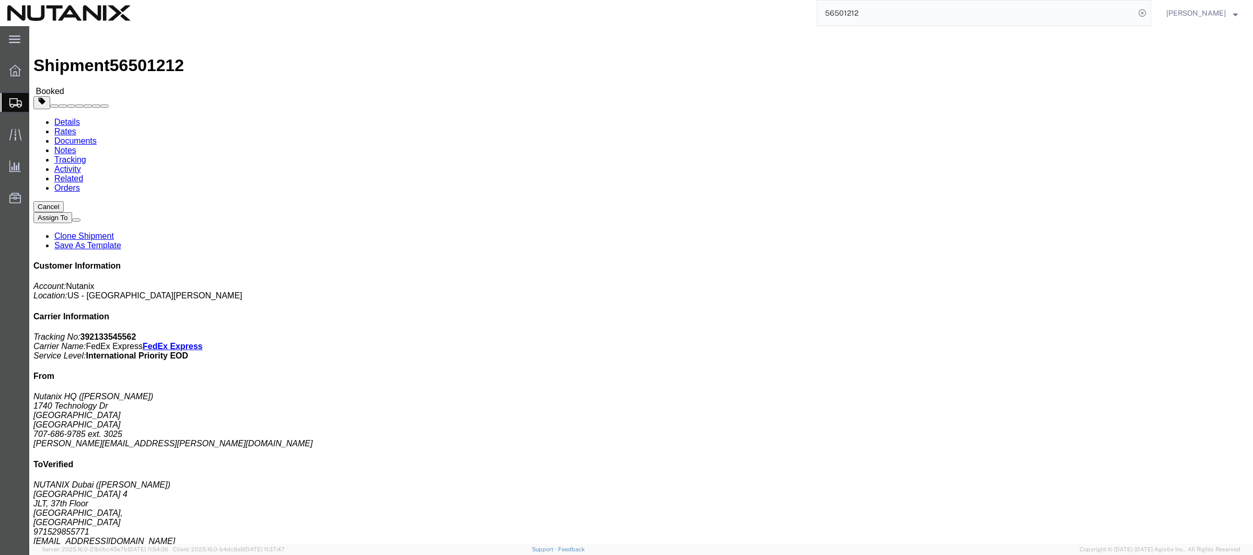  What do you see at coordinates (1196, 13) in the screenshot?
I see `span: Ray Hirata` at bounding box center [1196, 13].